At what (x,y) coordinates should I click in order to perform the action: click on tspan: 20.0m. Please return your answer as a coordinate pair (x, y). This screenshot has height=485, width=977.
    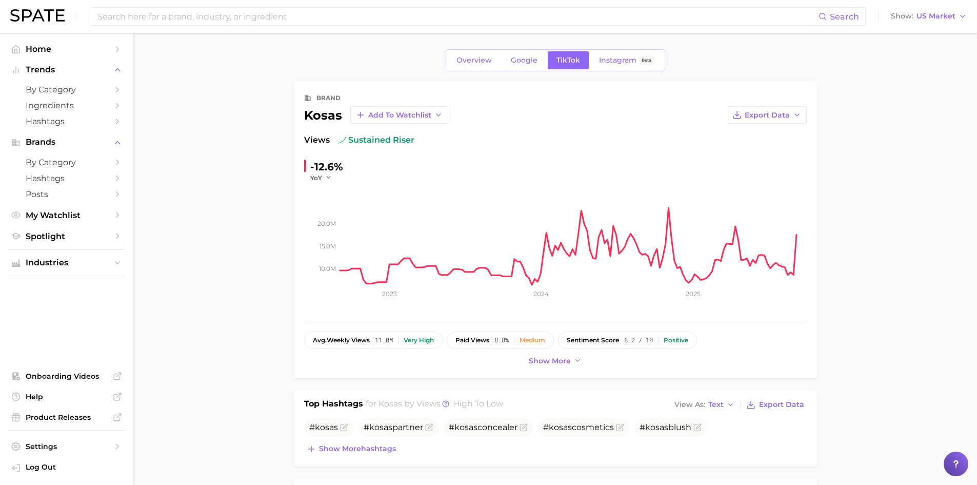
    Looking at the image, I should click on (327, 223).